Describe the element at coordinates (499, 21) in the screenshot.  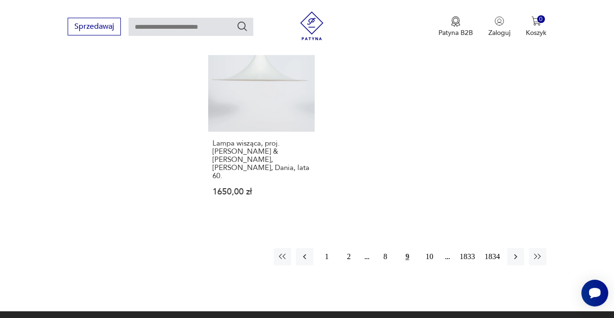
I see `img: Ikonka użytkownika` at that location.